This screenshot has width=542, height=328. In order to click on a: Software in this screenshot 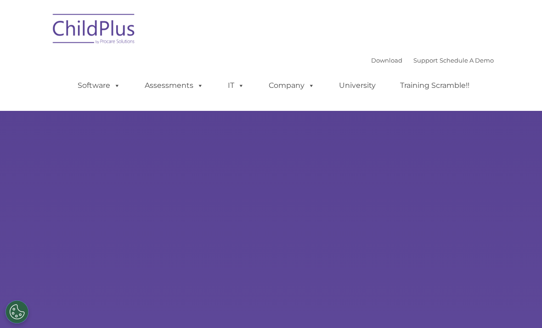, I will do `click(99, 86)`.